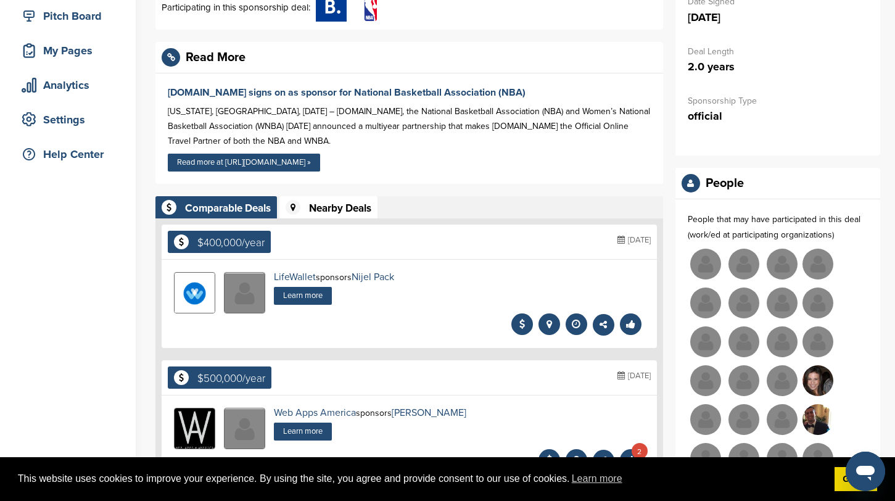 This screenshot has width=895, height=501. I want to click on div: Settings, so click(71, 120).